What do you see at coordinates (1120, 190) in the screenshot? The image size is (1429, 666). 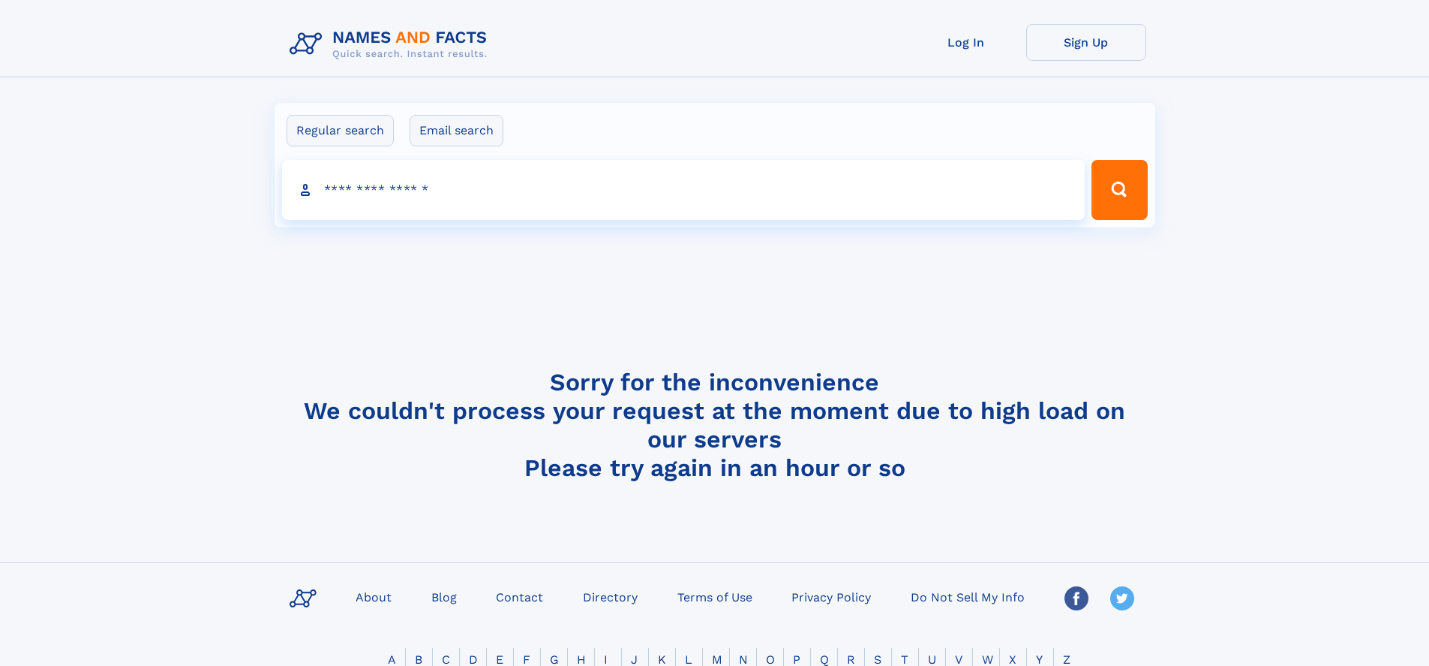 I see `button: Search Button` at bounding box center [1120, 190].